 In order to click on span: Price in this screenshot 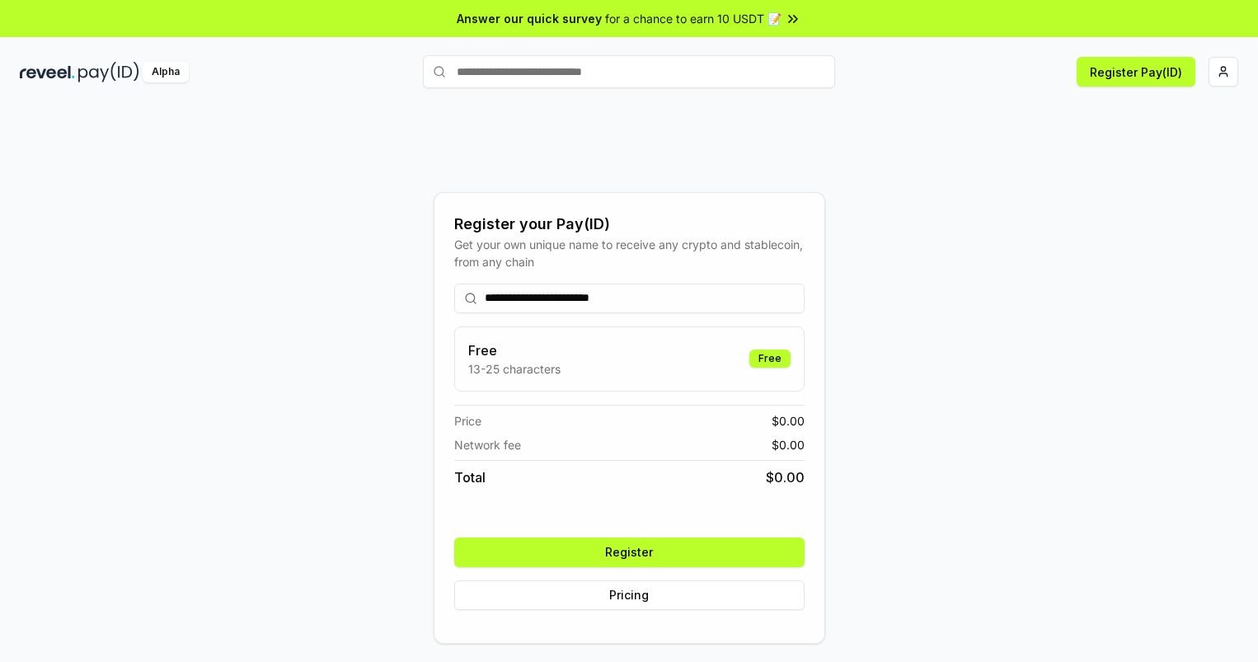, I will do `click(467, 420)`.